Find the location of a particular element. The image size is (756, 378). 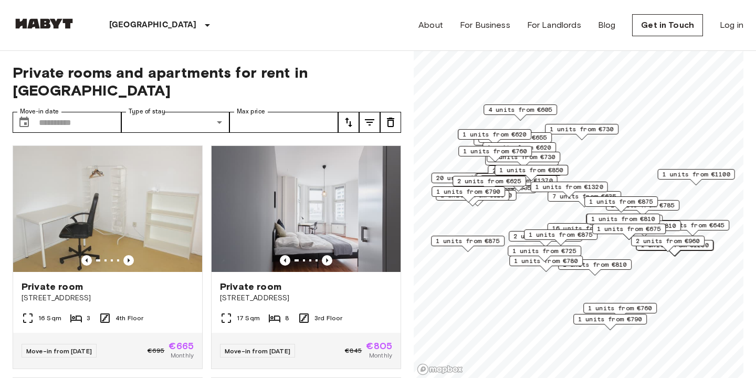

button: Choose date is located at coordinates (24, 122).